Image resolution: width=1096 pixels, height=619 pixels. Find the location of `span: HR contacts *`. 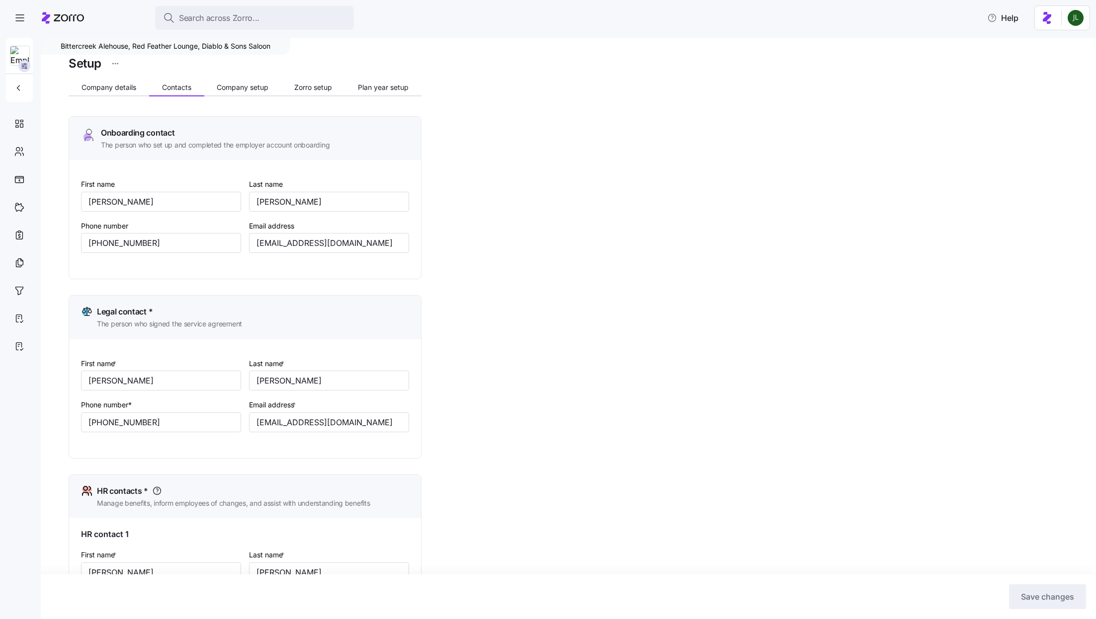

span: HR contacts * is located at coordinates (122, 491).